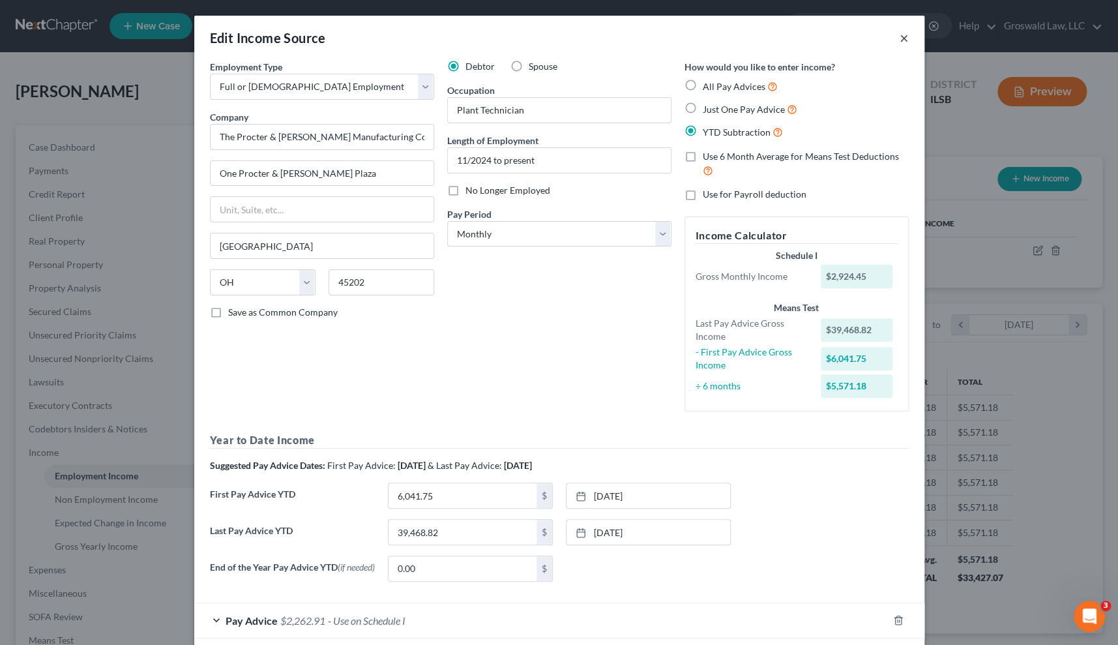 Image resolution: width=1118 pixels, height=645 pixels. I want to click on span: $2,262.91, so click(302, 620).